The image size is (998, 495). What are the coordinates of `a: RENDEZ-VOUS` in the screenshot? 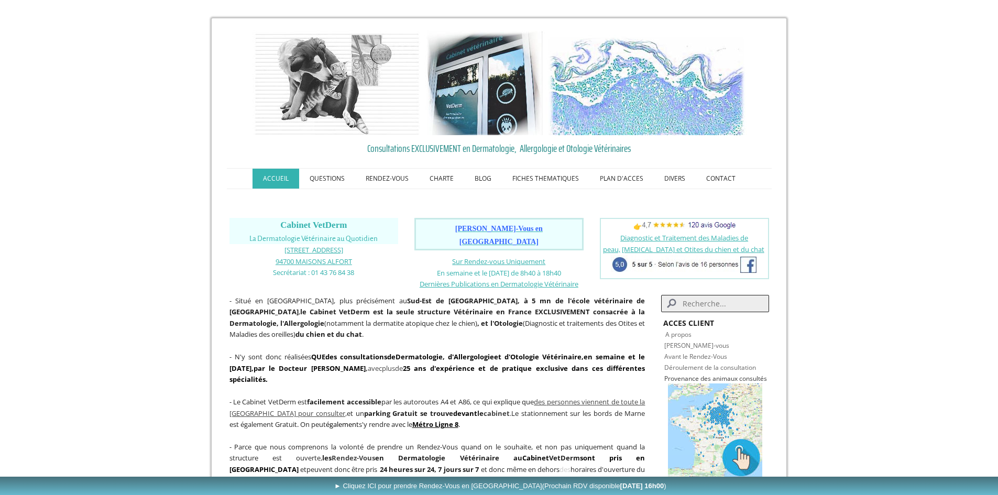 It's located at (387, 179).